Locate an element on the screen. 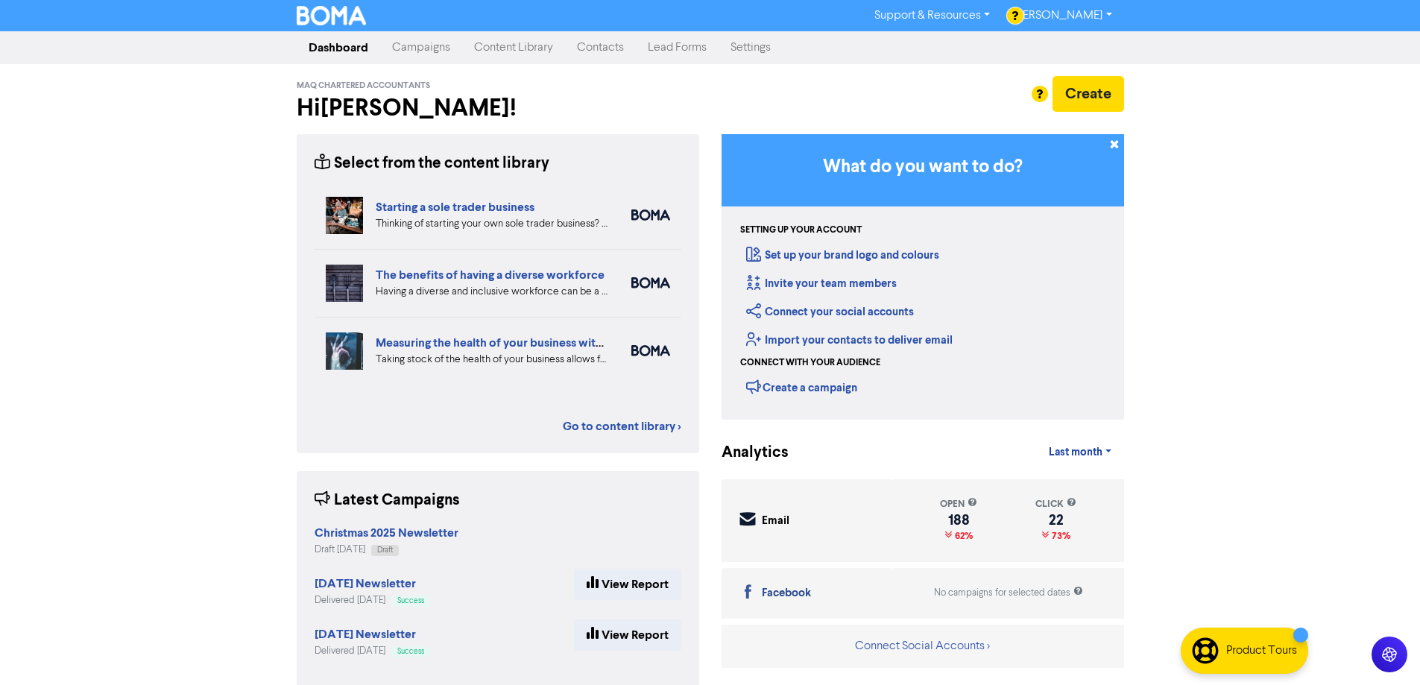 Image resolution: width=1420 pixels, height=685 pixels. span: MAQ Chartered Accountants is located at coordinates (363, 86).